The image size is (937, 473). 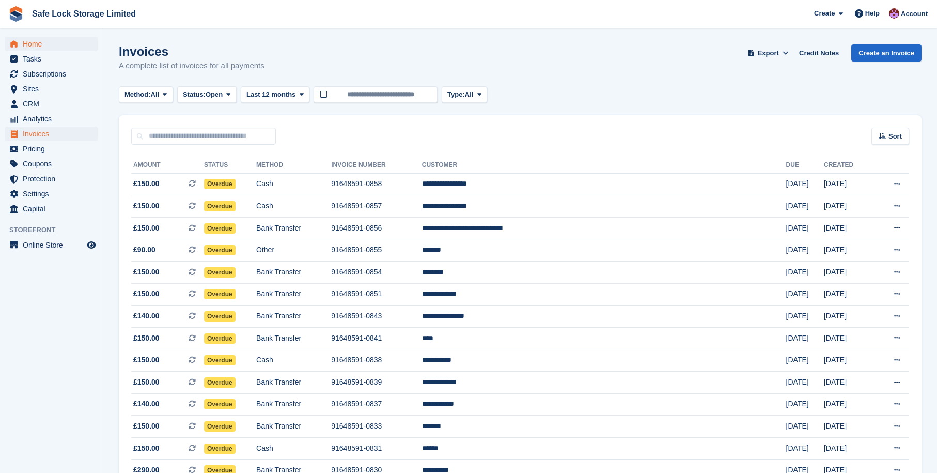 I want to click on td: 91648591-0838, so click(x=376, y=360).